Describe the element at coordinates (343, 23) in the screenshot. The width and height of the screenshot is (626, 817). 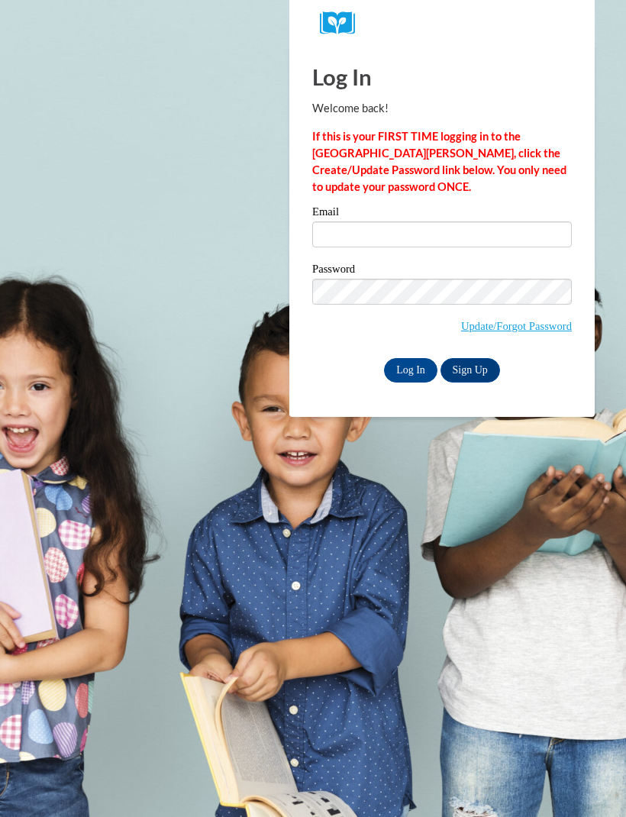
I see `img: Logo brand` at that location.